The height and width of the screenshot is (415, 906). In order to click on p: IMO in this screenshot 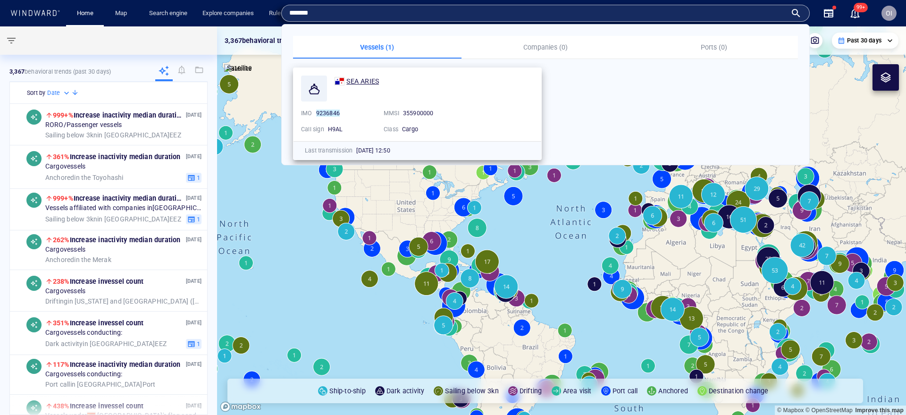, I will do `click(307, 113)`.